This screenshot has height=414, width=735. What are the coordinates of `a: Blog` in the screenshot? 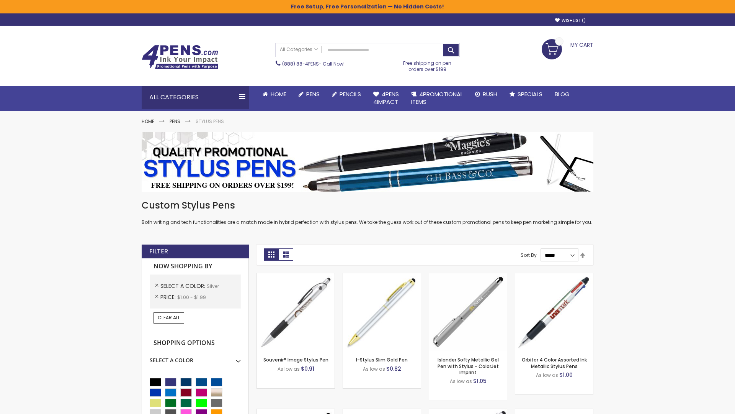 It's located at (562, 94).